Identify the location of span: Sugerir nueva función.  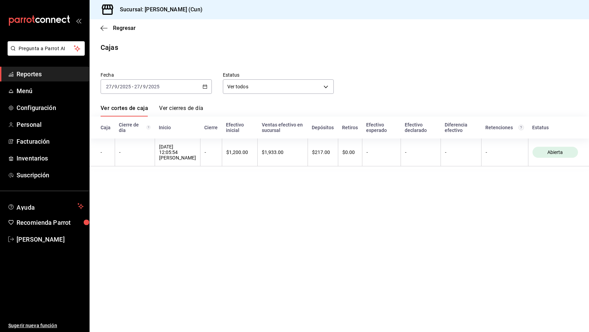
(46, 326).